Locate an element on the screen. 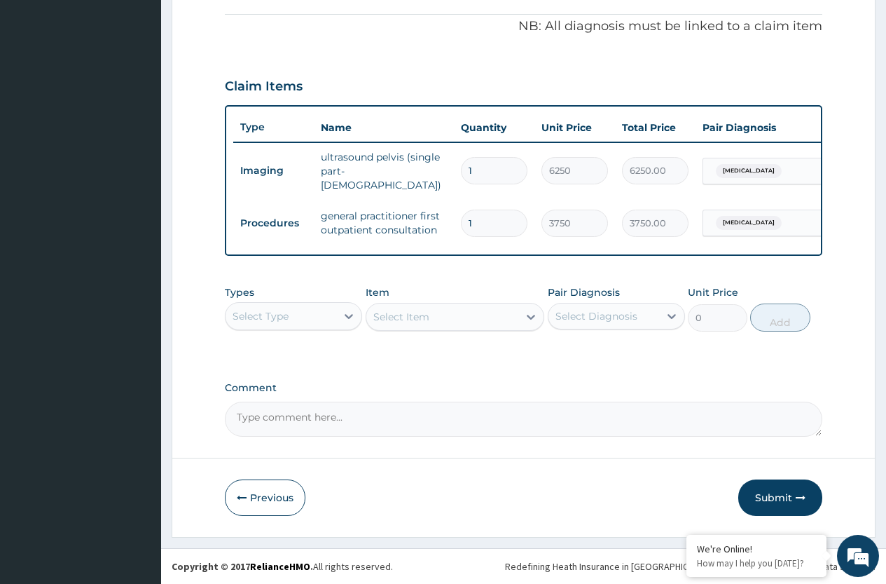  div: We're Online! is located at coordinates (757, 549).